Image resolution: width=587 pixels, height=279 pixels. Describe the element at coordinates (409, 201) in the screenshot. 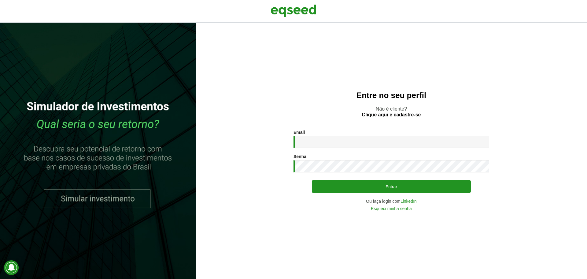

I see `a: LinkedIn` at that location.